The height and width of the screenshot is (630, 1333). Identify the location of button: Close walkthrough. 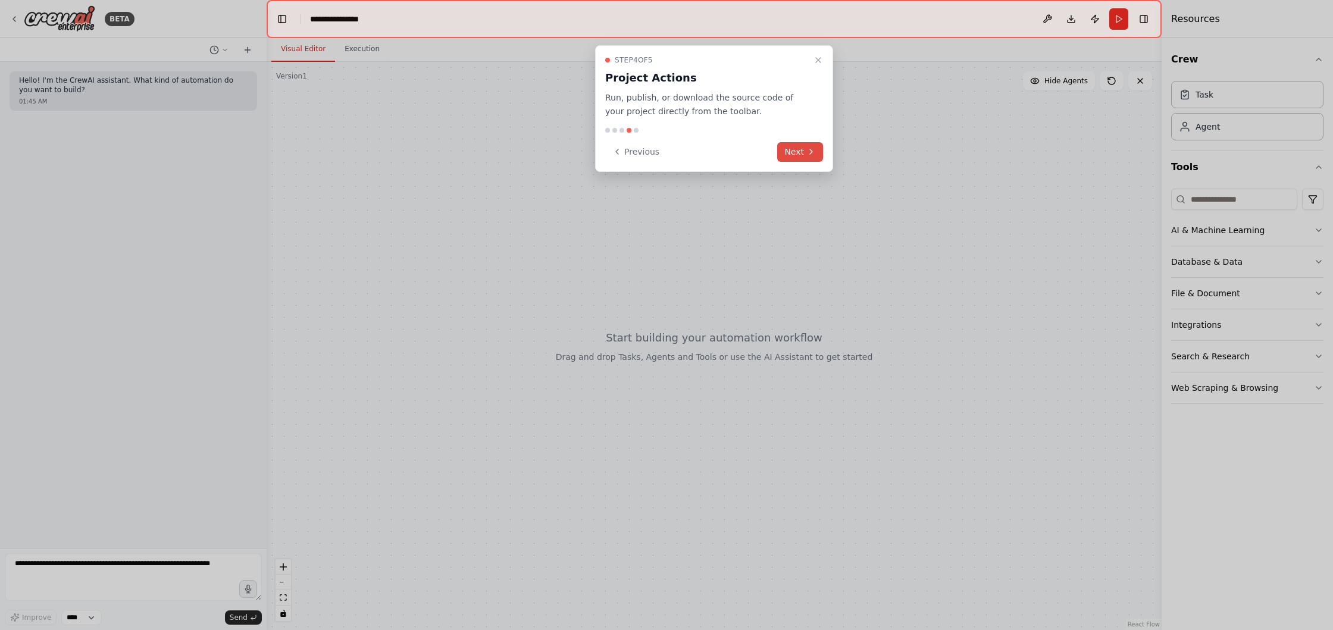
(818, 60).